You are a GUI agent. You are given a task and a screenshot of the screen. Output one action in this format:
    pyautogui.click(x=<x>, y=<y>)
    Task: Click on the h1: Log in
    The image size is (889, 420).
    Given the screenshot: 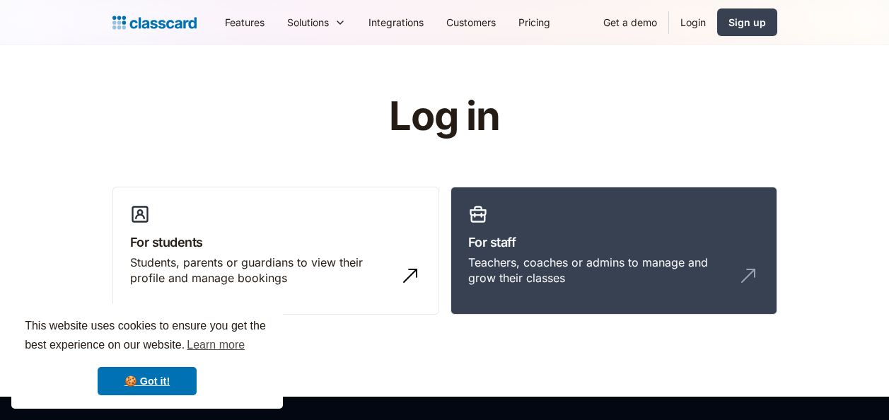 What is the action you would take?
    pyautogui.click(x=444, y=117)
    